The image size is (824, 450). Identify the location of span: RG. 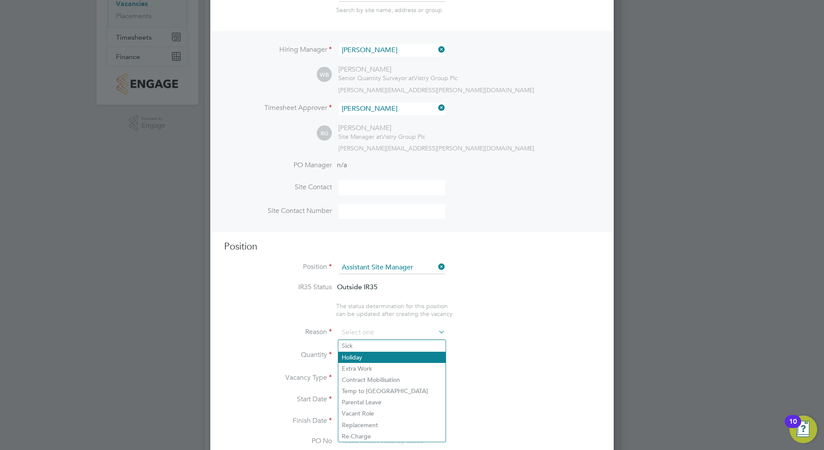
(324, 133).